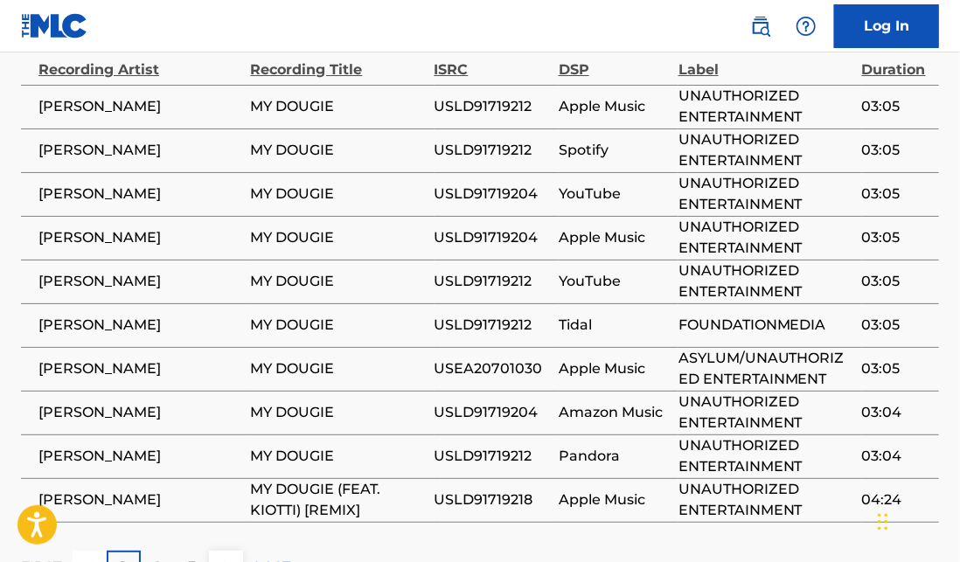 Image resolution: width=960 pixels, height=562 pixels. Describe the element at coordinates (766, 325) in the screenshot. I see `span: FOUNDATIONMEDIA` at that location.